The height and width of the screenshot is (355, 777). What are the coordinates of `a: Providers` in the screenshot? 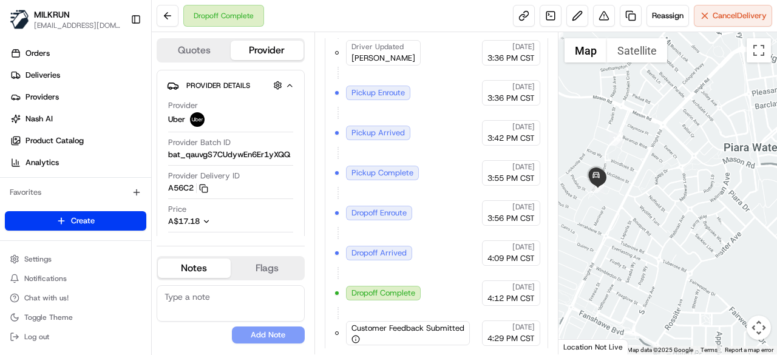 It's located at (78, 97).